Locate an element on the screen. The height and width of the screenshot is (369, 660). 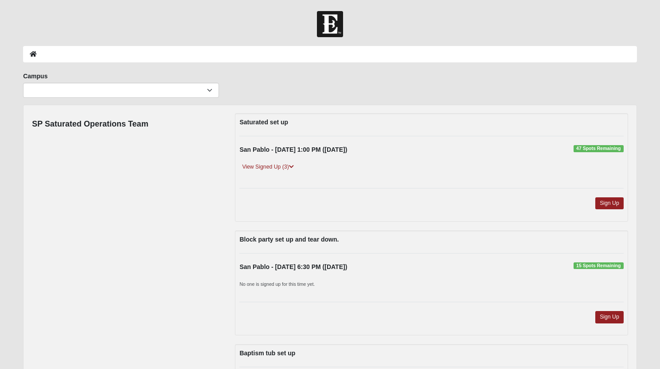
small: No one is signed up for this time yet. is located at coordinates (277, 284).